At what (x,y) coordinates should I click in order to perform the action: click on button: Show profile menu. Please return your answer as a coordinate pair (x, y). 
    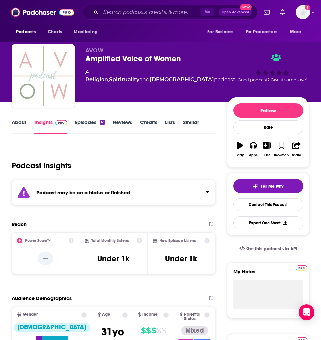
    Looking at the image, I should click on (303, 12).